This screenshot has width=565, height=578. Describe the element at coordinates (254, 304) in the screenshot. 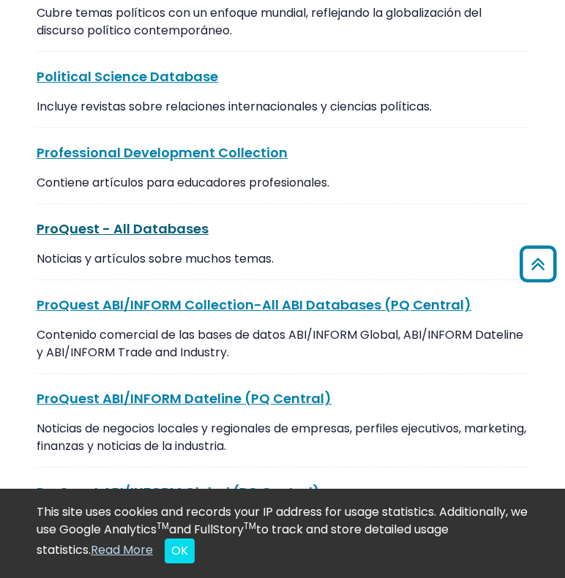

I see `a: ProQuest ABI/INFORM Collection-All ABI Databases (PQ Central)` at that location.